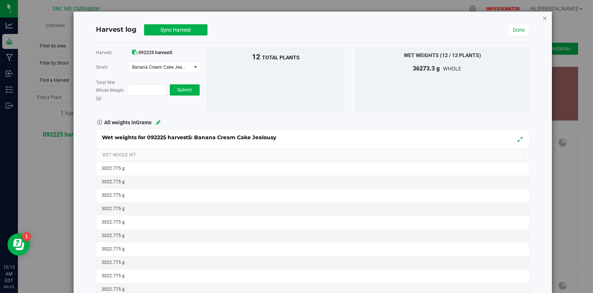  Describe the element at coordinates (452, 69) in the screenshot. I see `span: whole` at that location.